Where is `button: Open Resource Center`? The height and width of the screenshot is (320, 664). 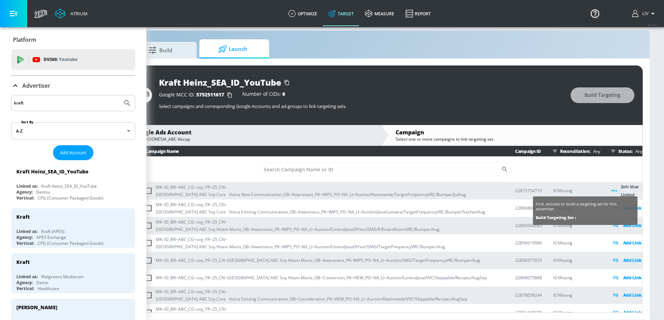
button: Open Resource Center is located at coordinates (595, 13).